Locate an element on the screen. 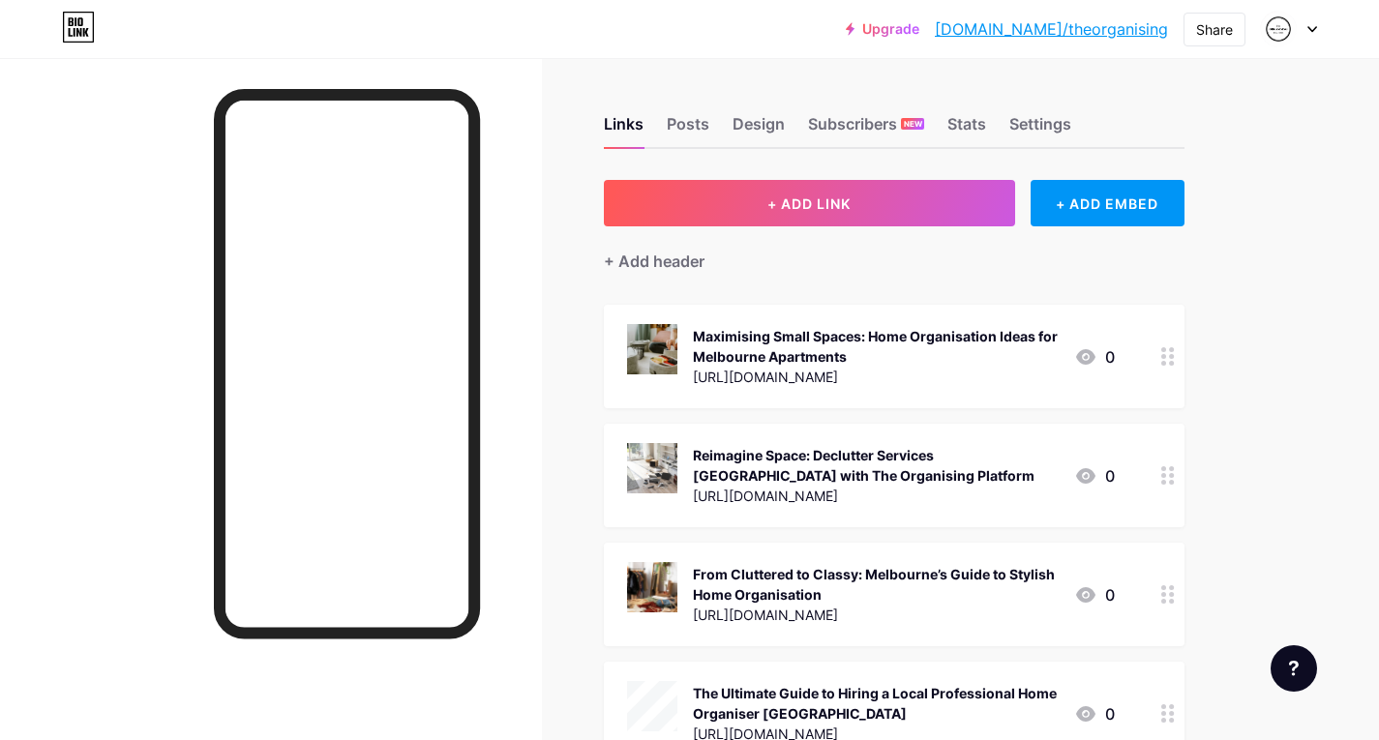 Image resolution: width=1379 pixels, height=740 pixels. div: Links is located at coordinates (623, 130).